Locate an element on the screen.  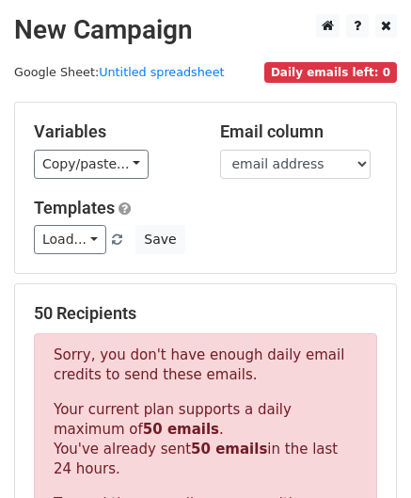
h5: 50 Recipients is located at coordinates (205, 313).